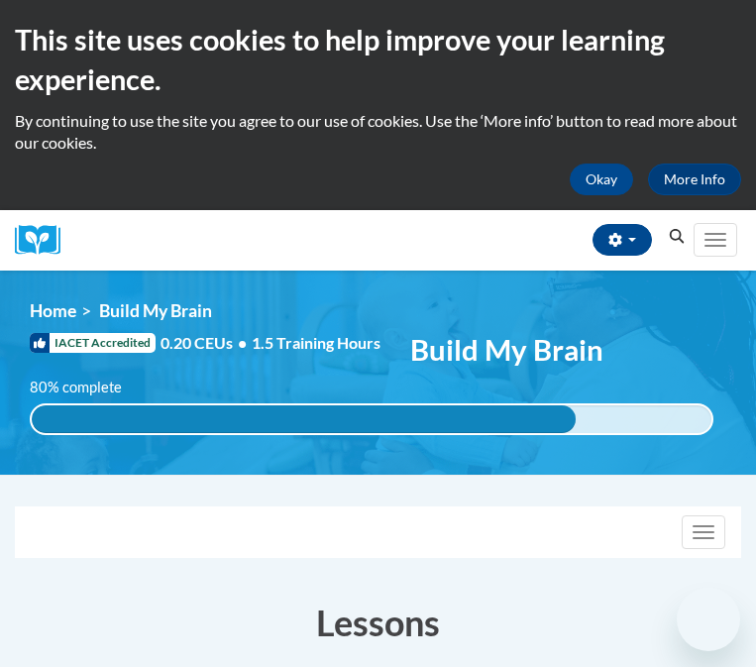 This screenshot has height=667, width=756. What do you see at coordinates (694, 179) in the screenshot?
I see `a: More Info` at bounding box center [694, 179].